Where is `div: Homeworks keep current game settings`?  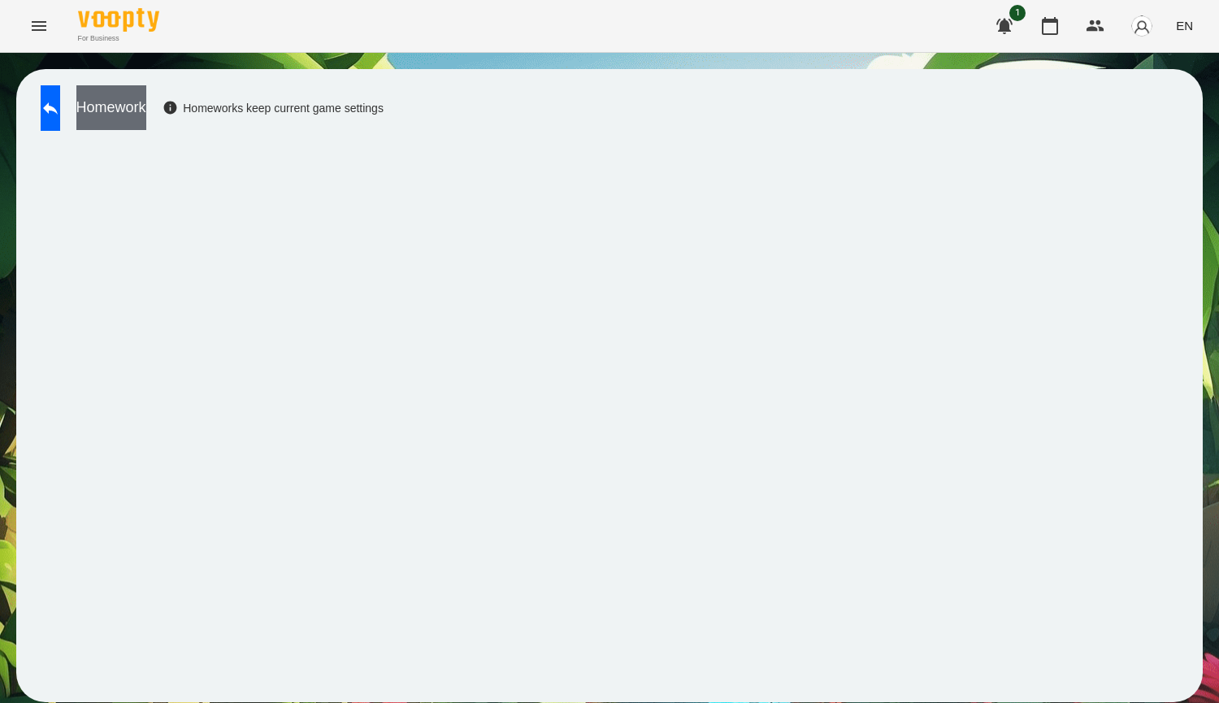
div: Homeworks keep current game settings is located at coordinates (273, 108).